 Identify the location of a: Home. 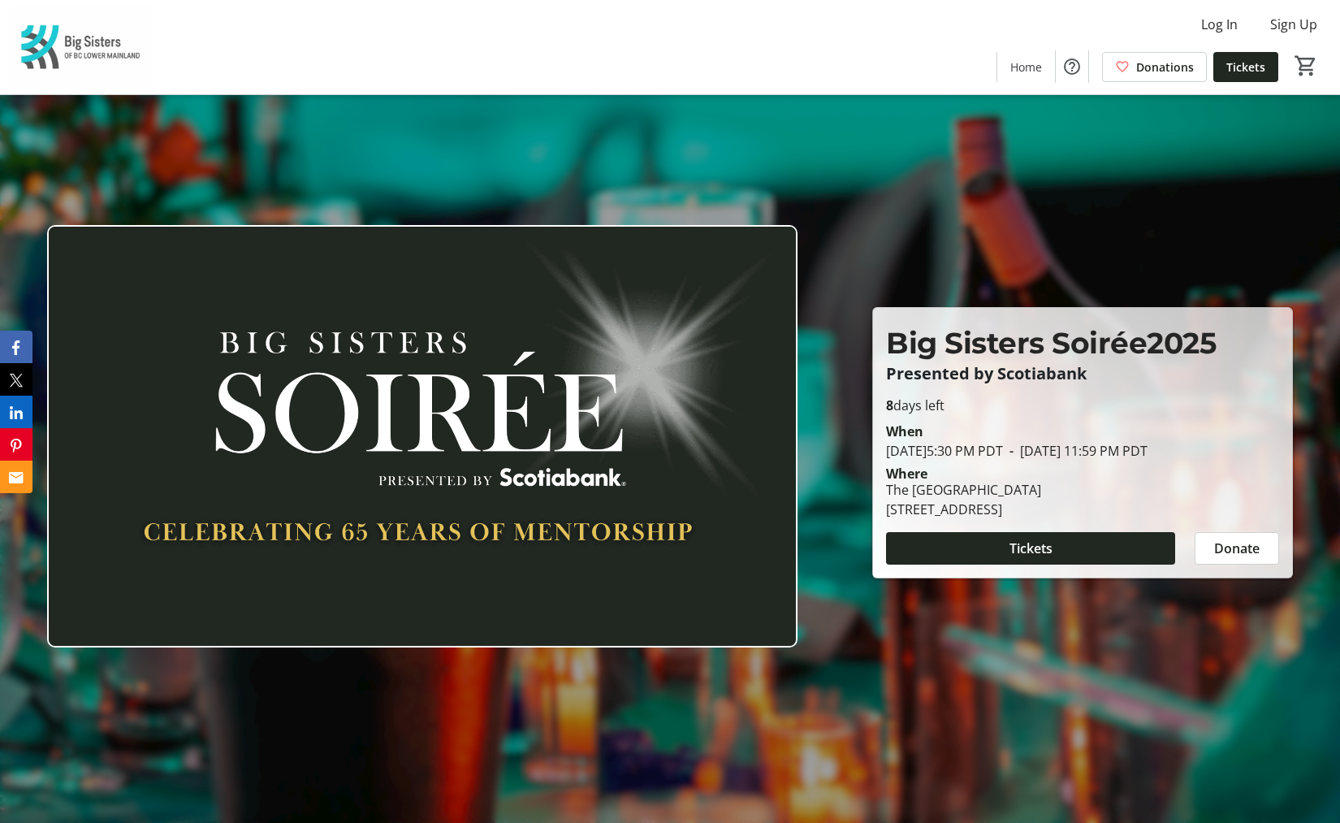
(1026, 67).